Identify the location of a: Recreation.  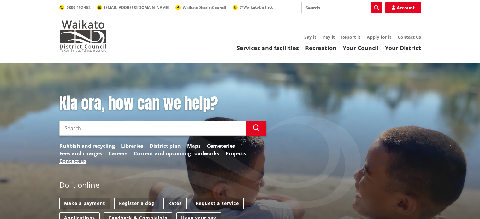
(320, 48).